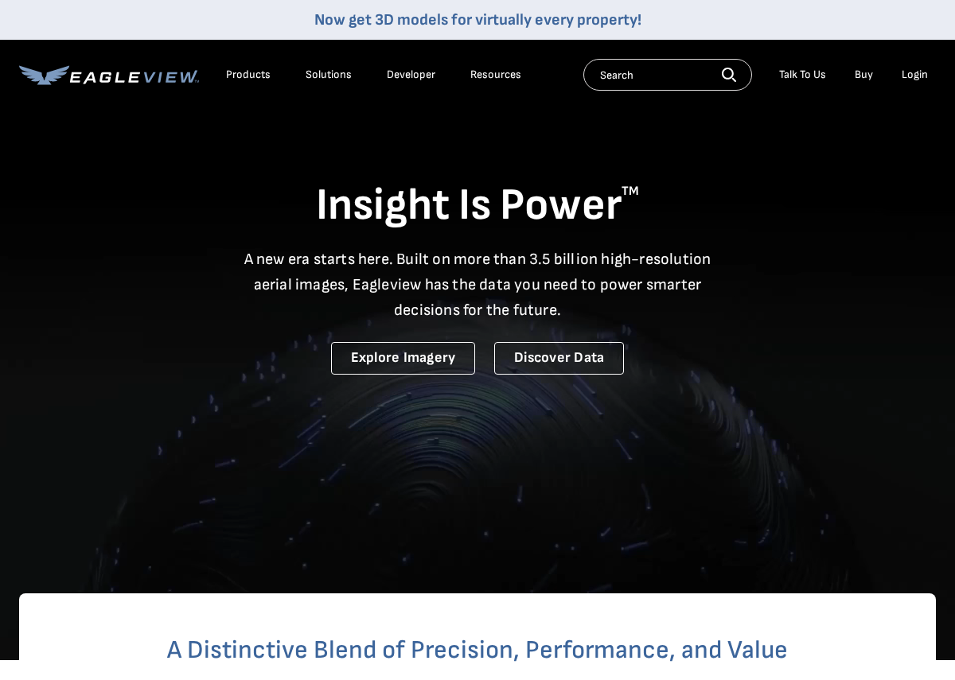  What do you see at coordinates (668, 75) in the screenshot?
I see `input: Search` at bounding box center [668, 75].